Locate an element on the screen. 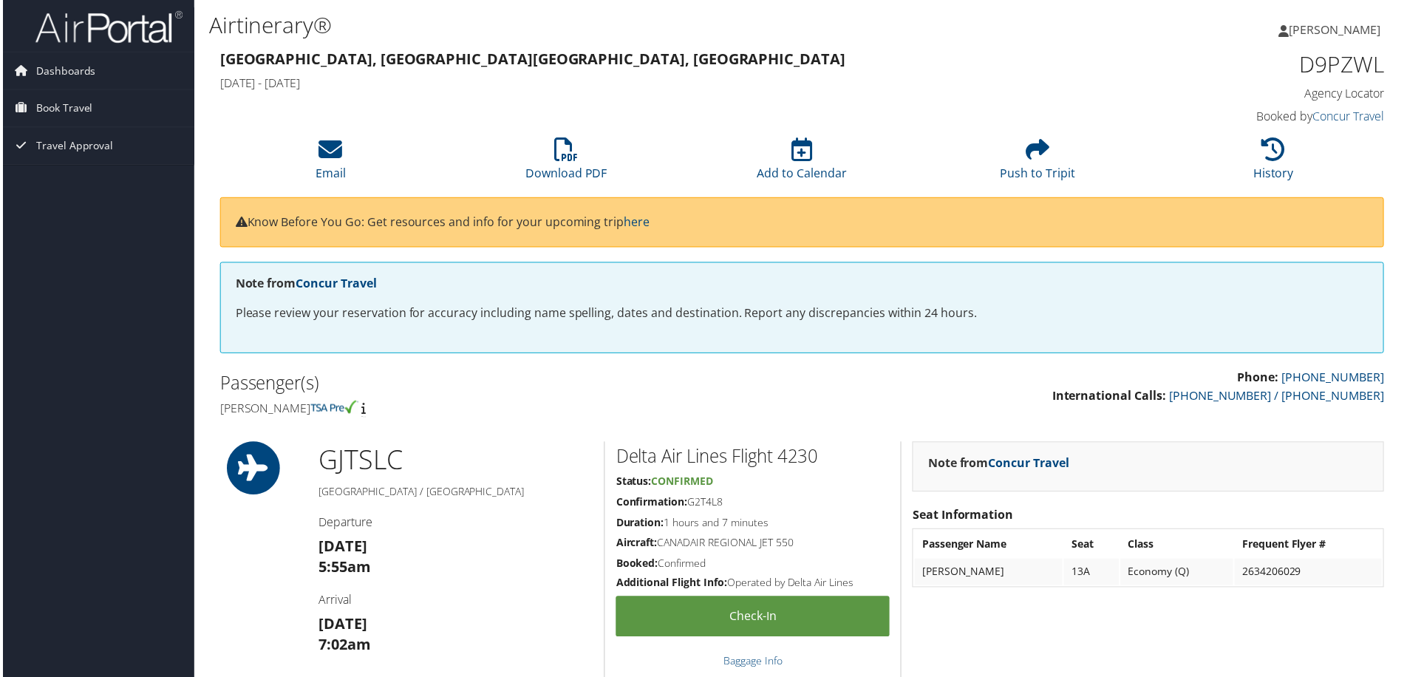 The height and width of the screenshot is (677, 1407). strong: Status: is located at coordinates (633, 482).